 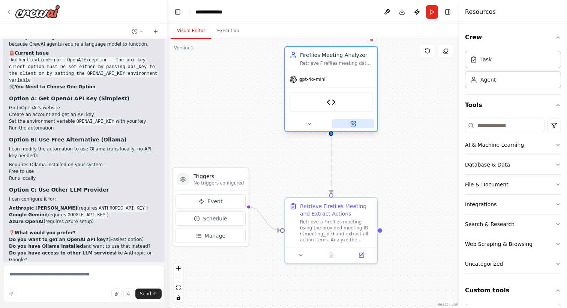 I want to click on strong: Option A: Get OpenAI API Key (Simplest), so click(x=69, y=99).